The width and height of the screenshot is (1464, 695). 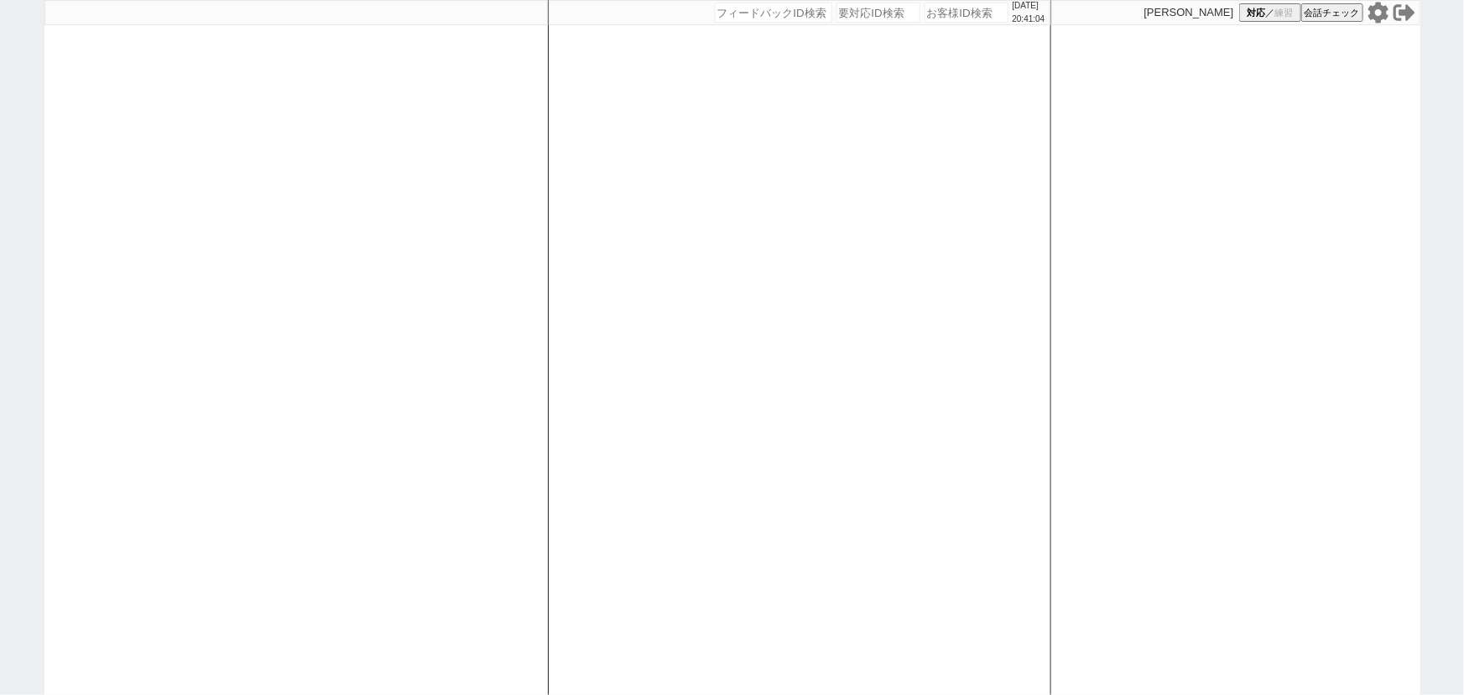 I want to click on span: 会話チェック, so click(x=1332, y=13).